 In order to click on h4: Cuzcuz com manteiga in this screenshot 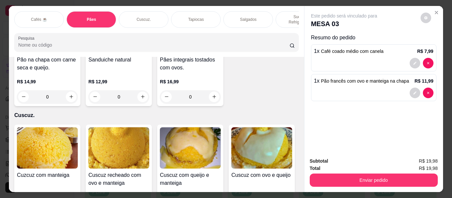, I will do `click(47, 175)`.